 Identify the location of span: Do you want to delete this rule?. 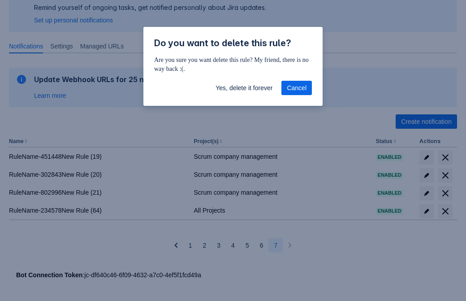
(223, 43).